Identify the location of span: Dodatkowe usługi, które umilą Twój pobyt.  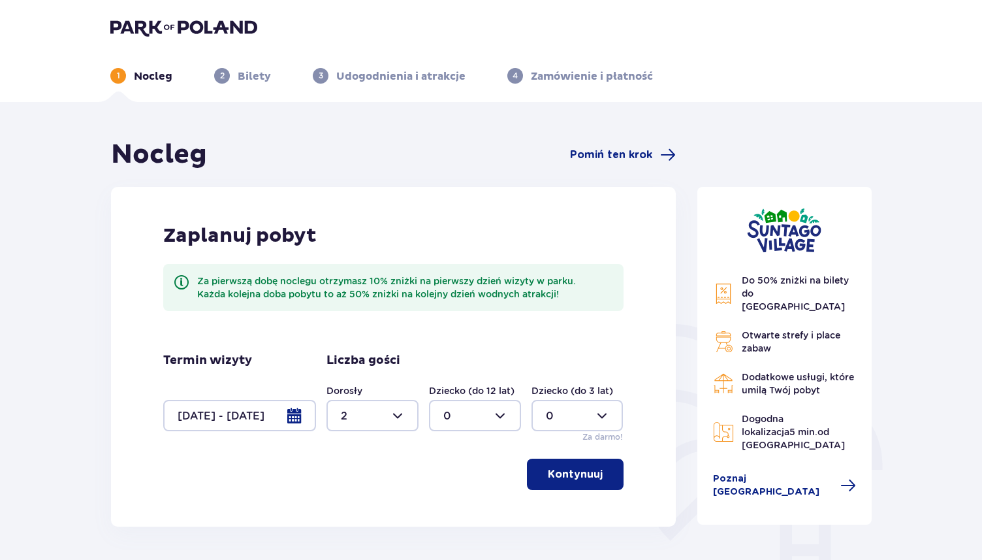
(798, 383).